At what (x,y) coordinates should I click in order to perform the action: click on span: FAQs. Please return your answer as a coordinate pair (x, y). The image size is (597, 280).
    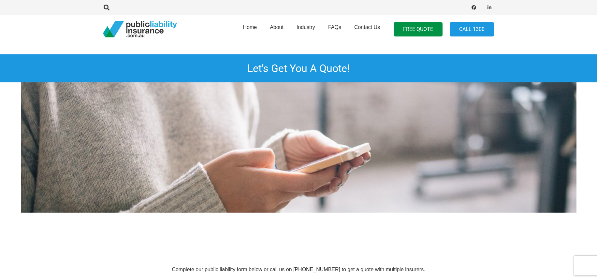
    Looking at the image, I should click on (335, 27).